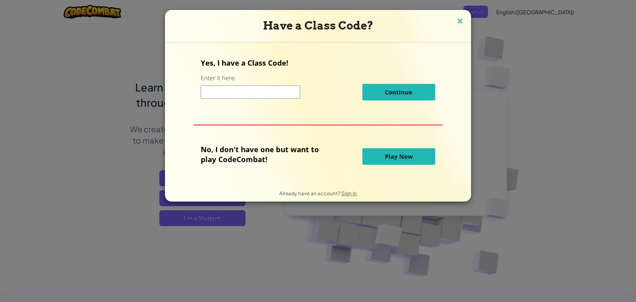 The height and width of the screenshot is (302, 636). I want to click on img: close icon, so click(460, 22).